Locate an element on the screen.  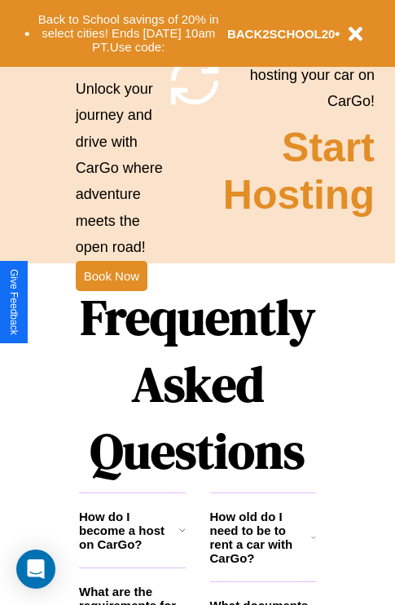
h2: Start Hosting is located at coordinates (299, 171).